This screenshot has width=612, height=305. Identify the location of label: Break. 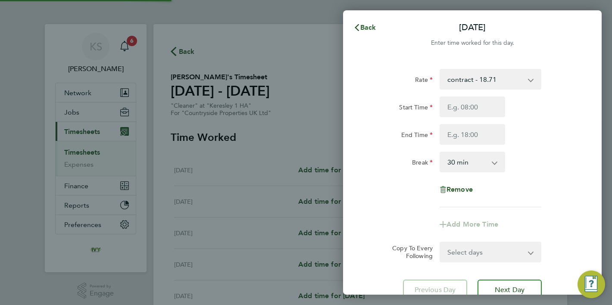
(423, 164).